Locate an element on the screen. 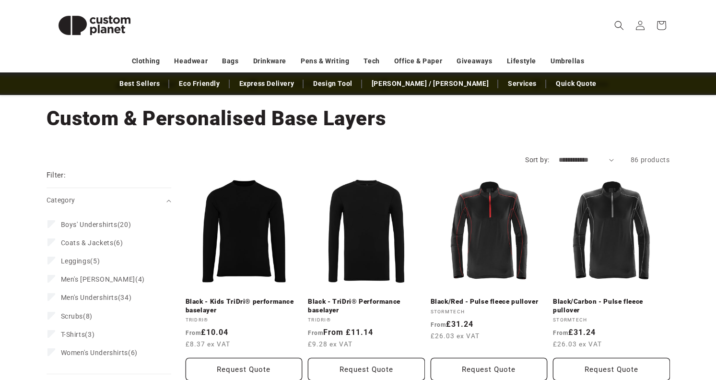  span: 86 products is located at coordinates (650, 160).